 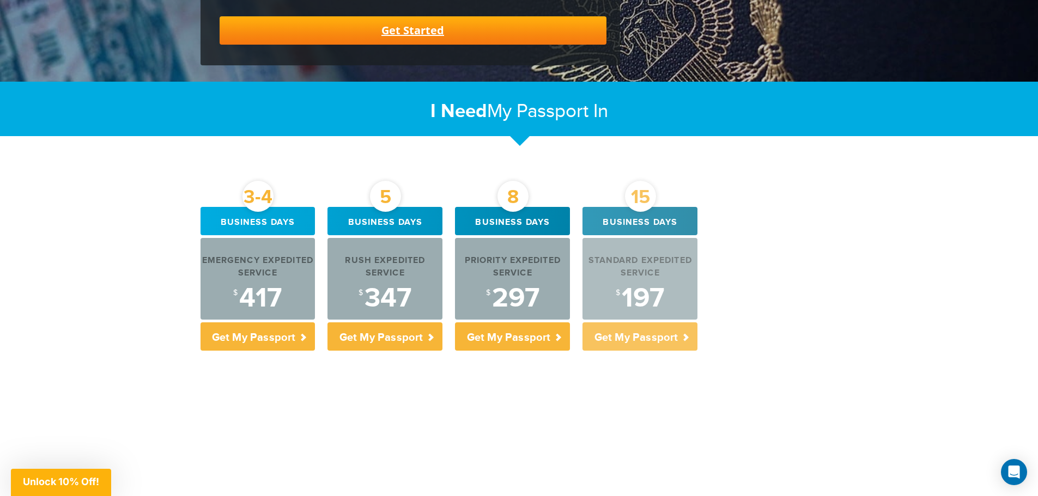 What do you see at coordinates (512, 299) in the screenshot?
I see `div: 297` at bounding box center [512, 299].